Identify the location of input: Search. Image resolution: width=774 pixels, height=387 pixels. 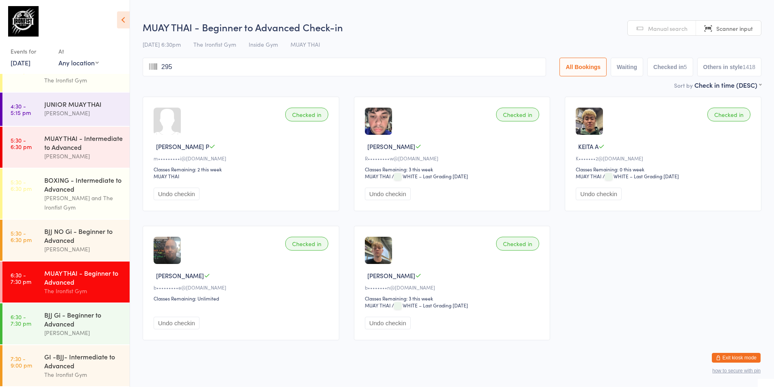
(344, 67).